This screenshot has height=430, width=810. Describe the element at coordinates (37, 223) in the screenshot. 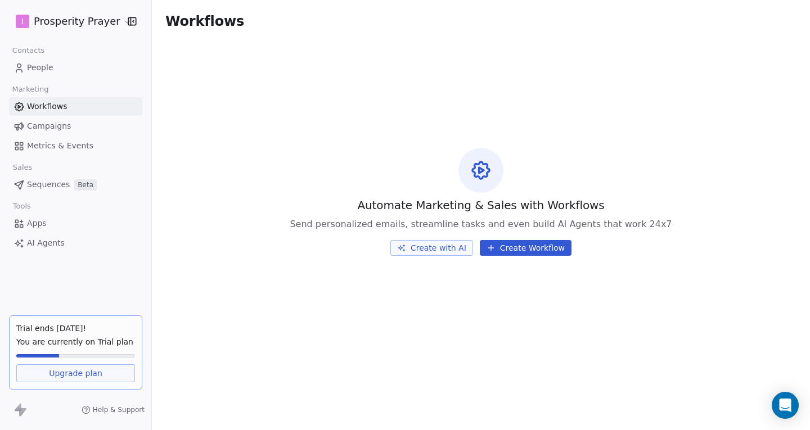

I see `span: Apps` at that location.